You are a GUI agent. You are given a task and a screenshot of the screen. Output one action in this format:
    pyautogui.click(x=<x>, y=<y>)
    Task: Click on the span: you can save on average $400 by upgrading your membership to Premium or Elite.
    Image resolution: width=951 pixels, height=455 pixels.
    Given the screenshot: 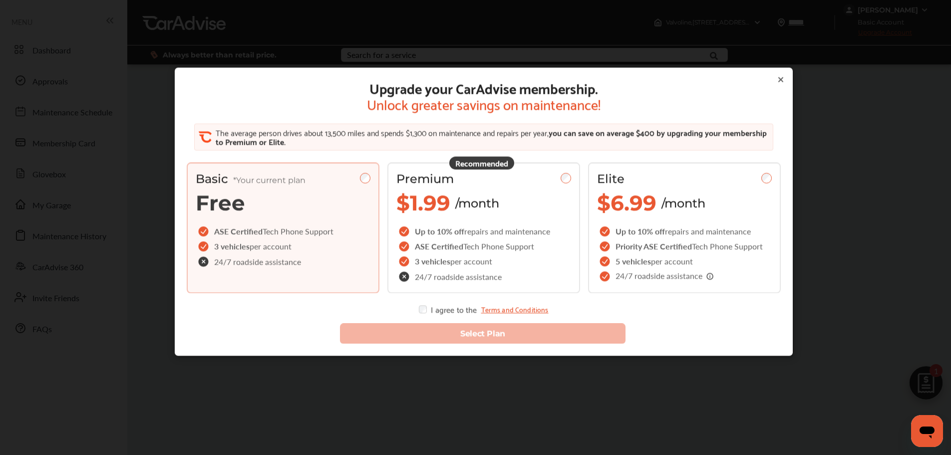 What is the action you would take?
    pyautogui.click(x=491, y=137)
    